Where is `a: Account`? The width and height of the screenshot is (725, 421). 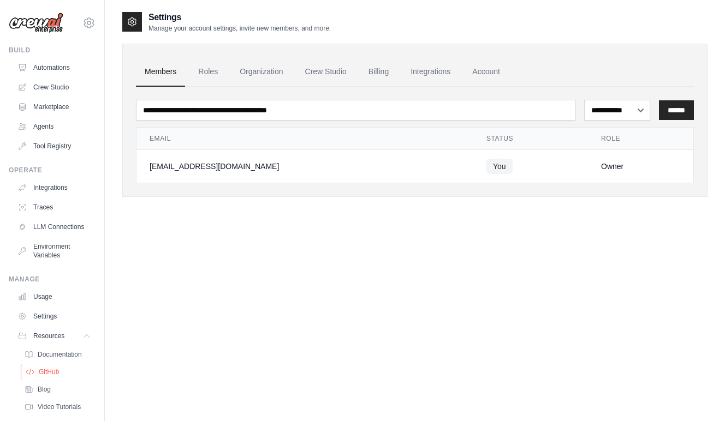 a: Account is located at coordinates (486, 72).